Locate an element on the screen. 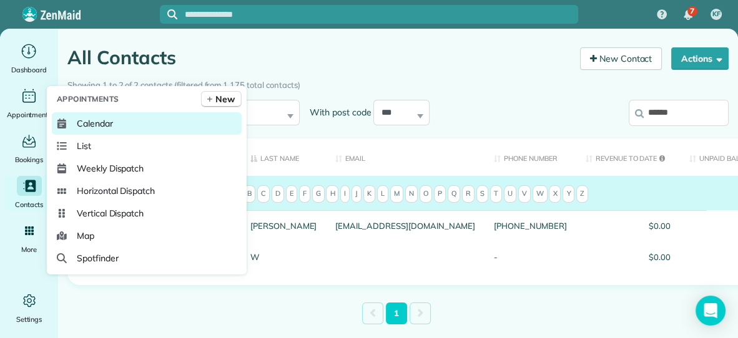  span: Bookings is located at coordinates (29, 160).